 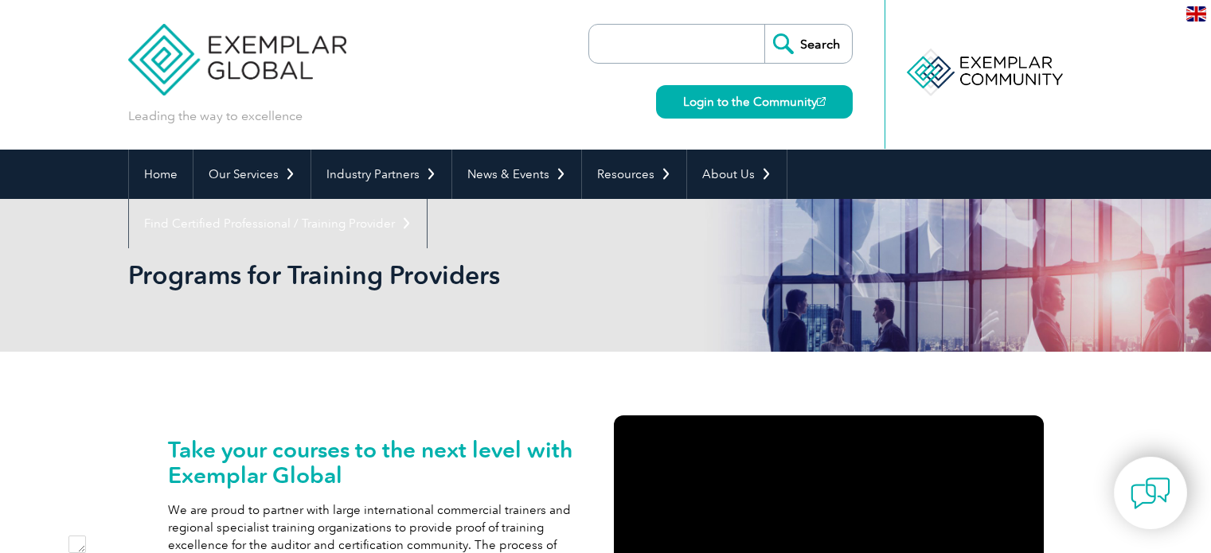 I want to click on a: Login to the Community, so click(x=754, y=102).